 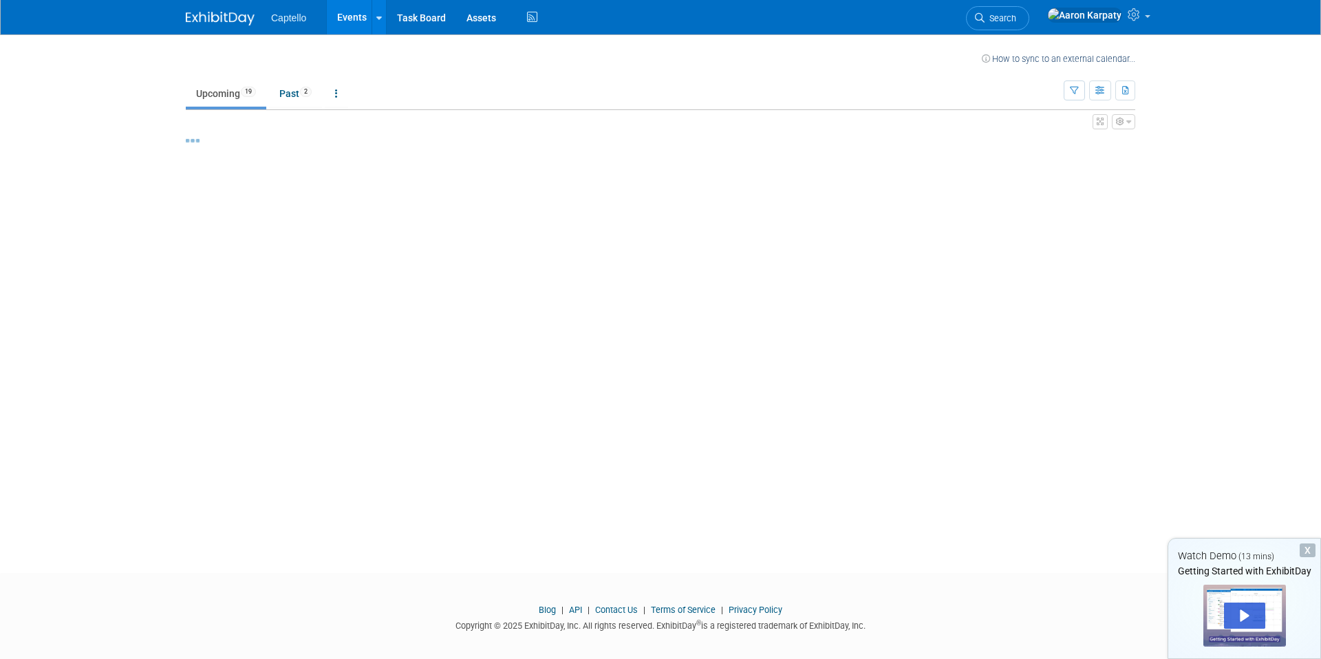 What do you see at coordinates (193, 140) in the screenshot?
I see `img: loading...` at bounding box center [193, 140].